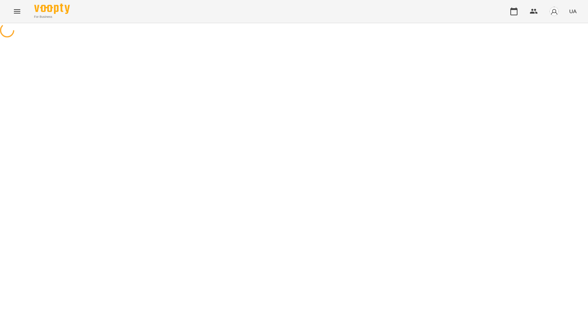 The image size is (588, 320). Describe the element at coordinates (554, 11) in the screenshot. I see `img: avatar_s.png` at that location.